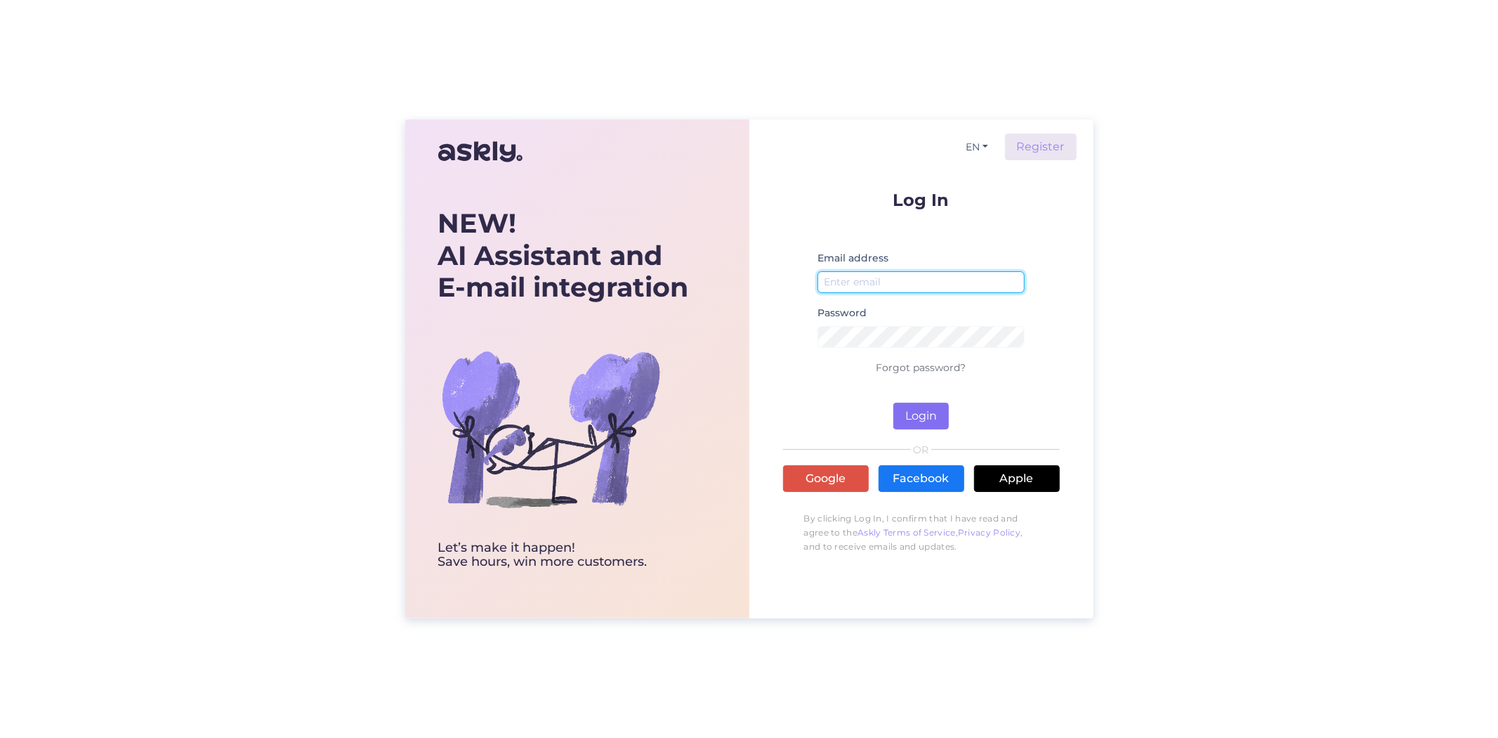 The image size is (1498, 738). I want to click on p: Log In, so click(922, 199).